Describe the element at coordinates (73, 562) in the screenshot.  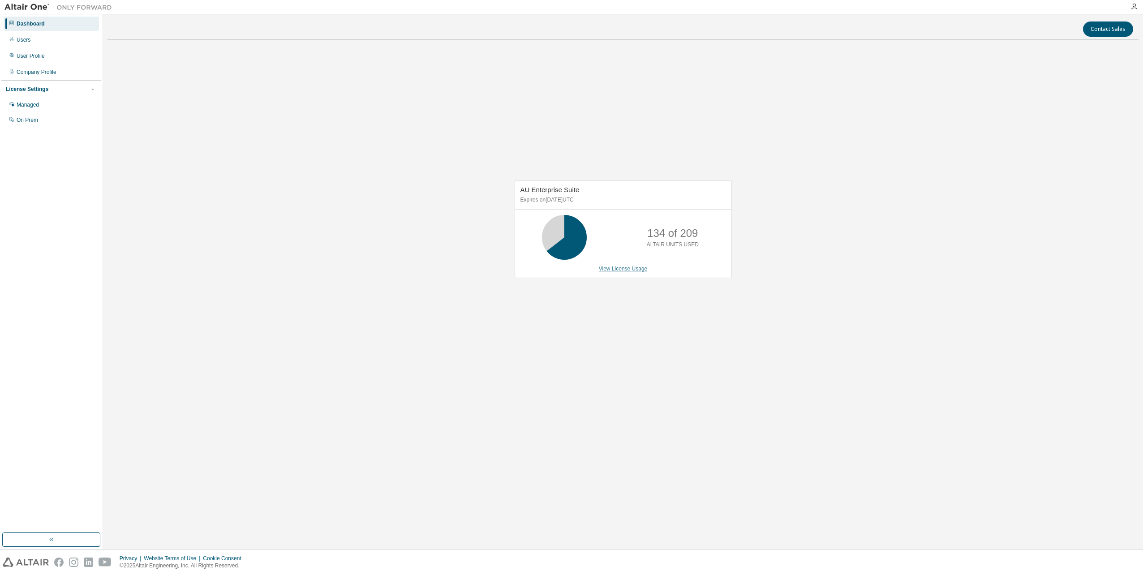
I see `img: instagram.svg` at that location.